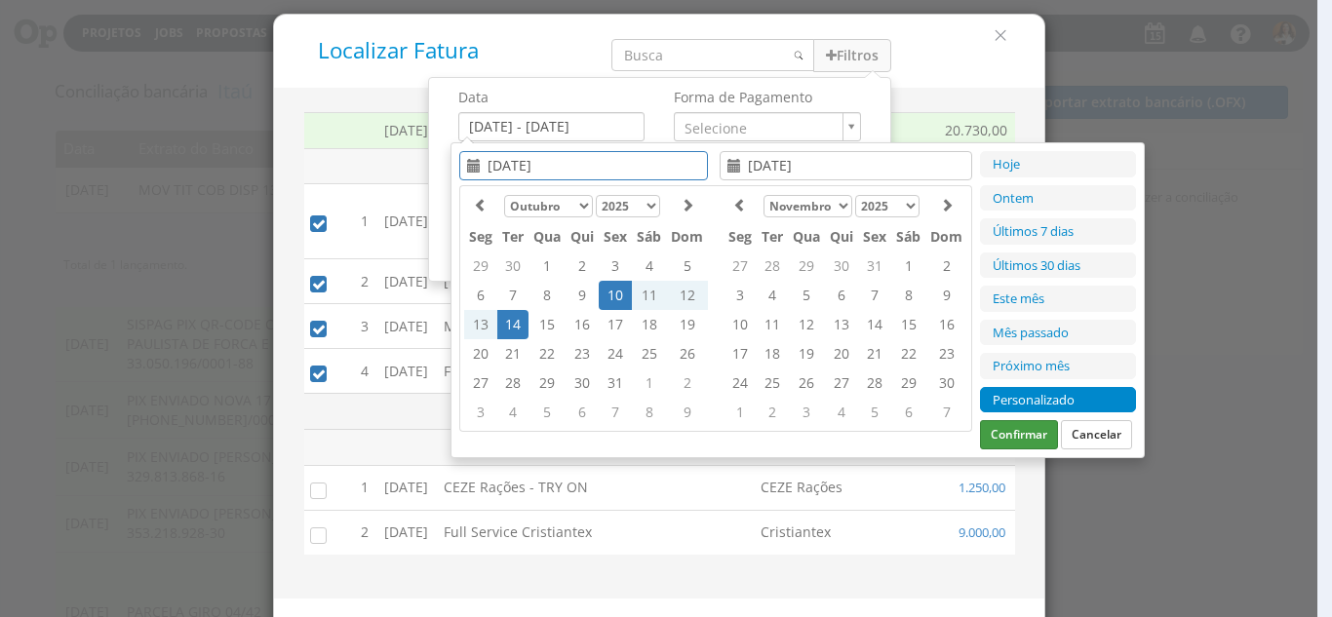 This screenshot has height=617, width=1332. What do you see at coordinates (582, 354) in the screenshot?
I see `td: 23` at bounding box center [582, 354].